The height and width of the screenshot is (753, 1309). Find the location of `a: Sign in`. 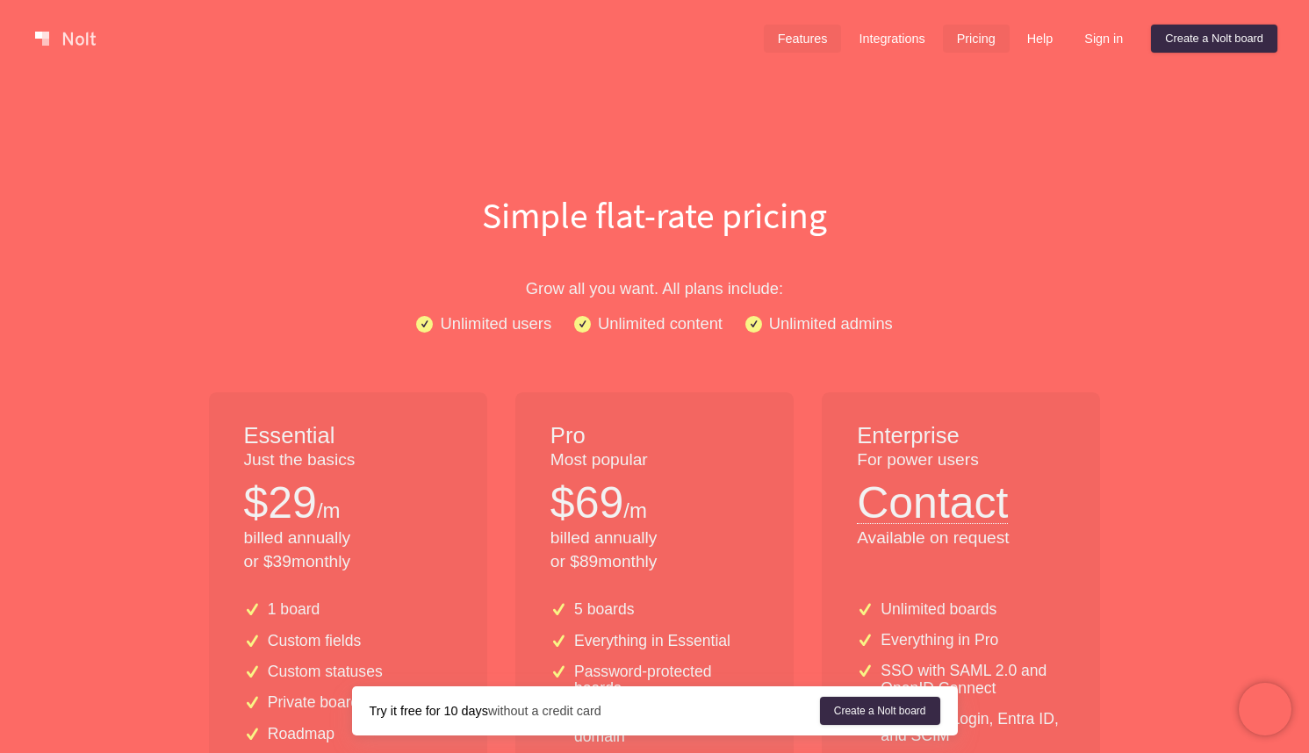

a: Sign in is located at coordinates (1103, 39).